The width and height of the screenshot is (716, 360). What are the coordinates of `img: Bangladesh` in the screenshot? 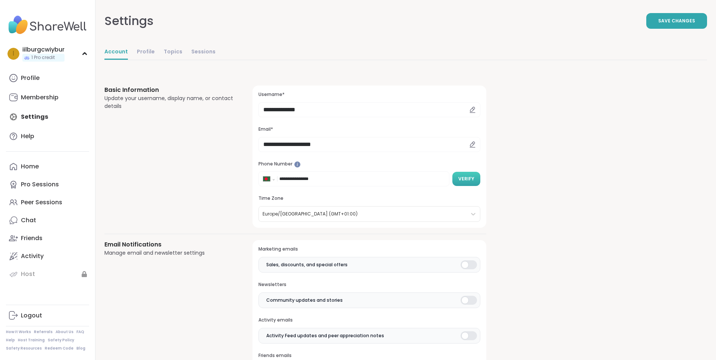 It's located at (267, 179).